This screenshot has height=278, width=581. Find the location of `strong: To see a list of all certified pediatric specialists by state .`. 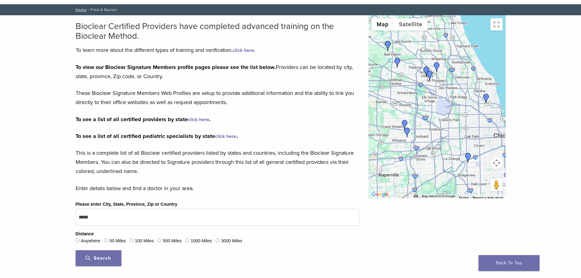

strong: To see a list of all certified pediatric specialists by state . is located at coordinates (157, 136).